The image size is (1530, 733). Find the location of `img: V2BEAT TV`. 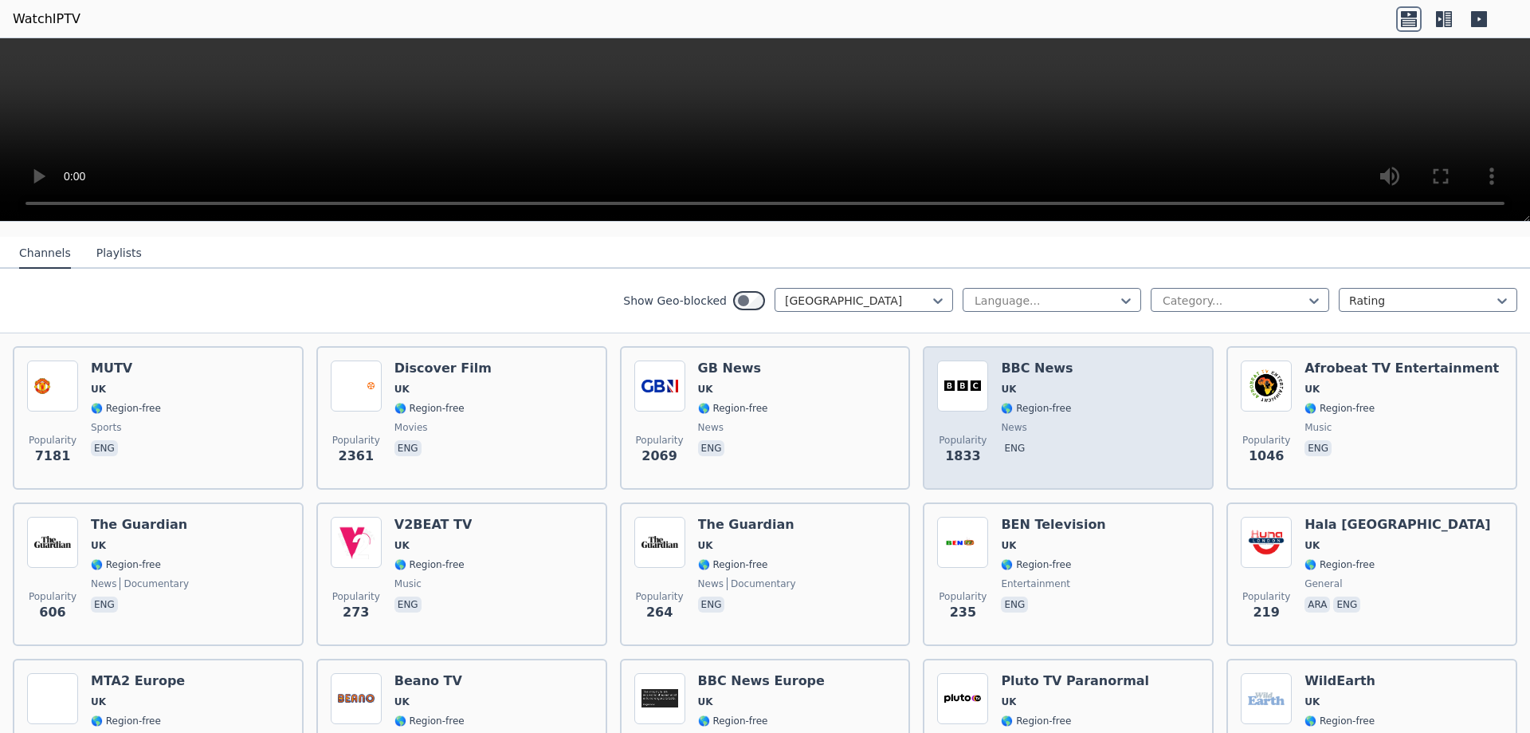

img: V2BEAT TV is located at coordinates (356, 542).